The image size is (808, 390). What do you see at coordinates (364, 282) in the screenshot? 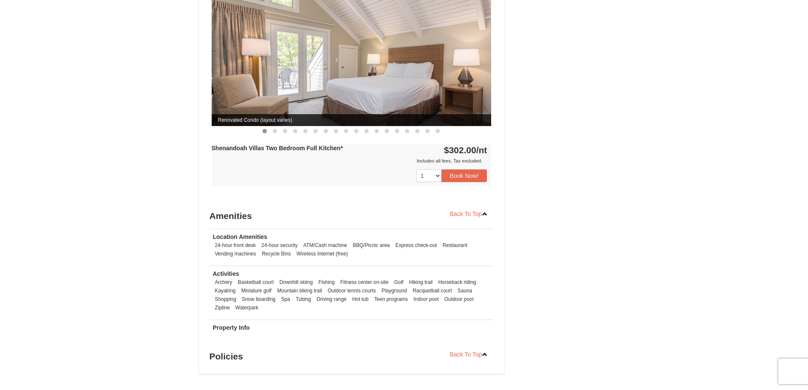
I see `li: Fitness center on-site` at bounding box center [364, 282].